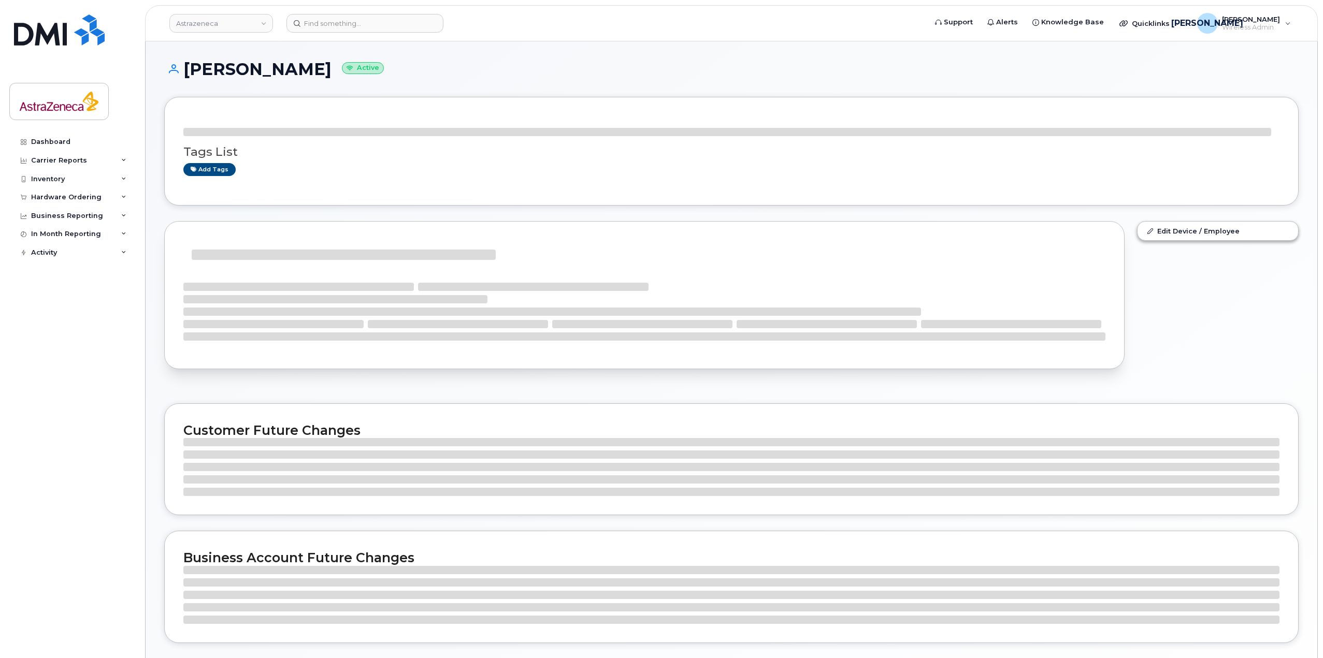 The height and width of the screenshot is (658, 1323). Describe the element at coordinates (1218, 231) in the screenshot. I see `a: Edit Device / Employee` at that location.